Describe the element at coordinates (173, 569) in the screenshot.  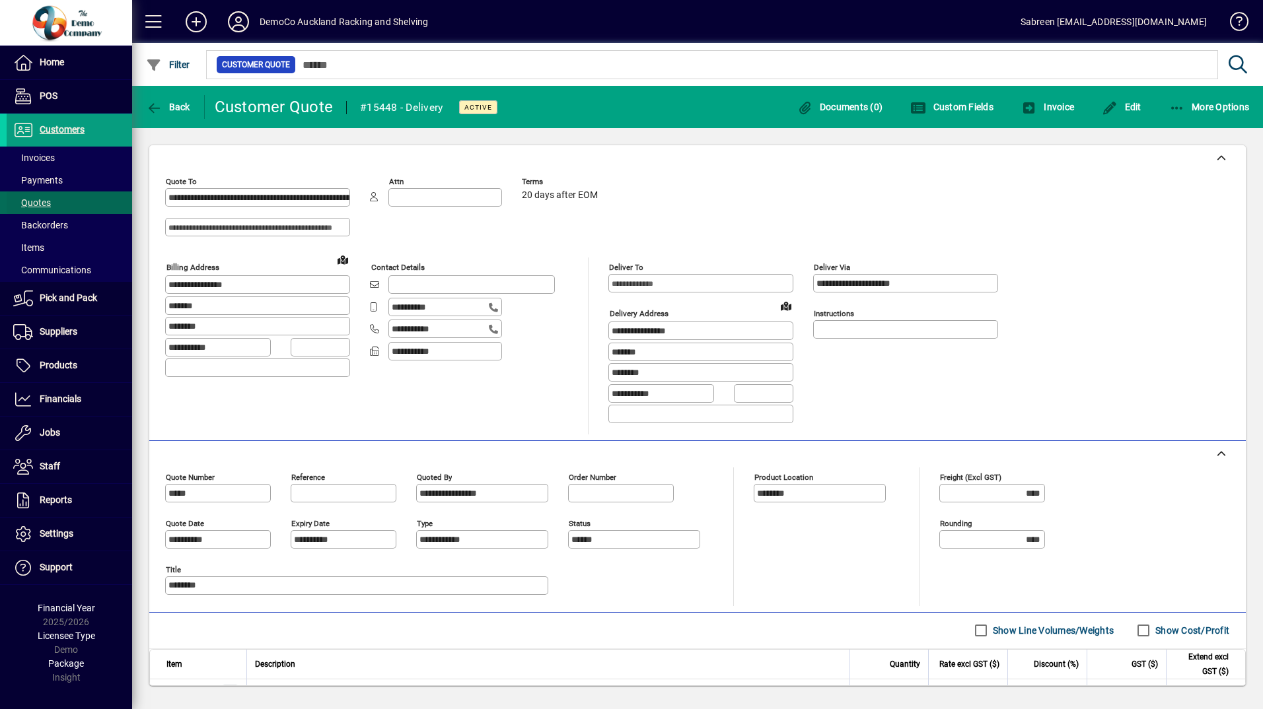
I see `mat-label: Title` at that location.